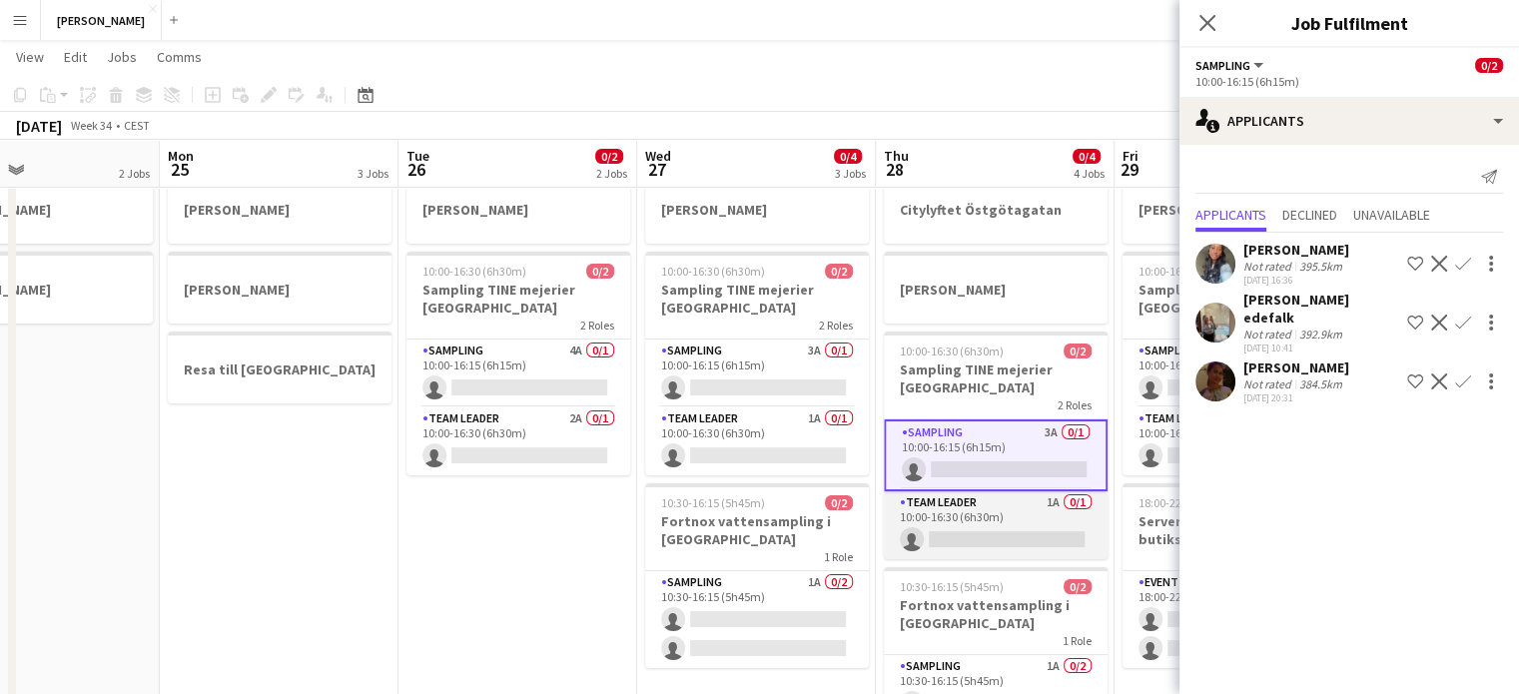 The width and height of the screenshot is (1519, 694). I want to click on span: 18:00-22:00 (4h), so click(1179, 502).